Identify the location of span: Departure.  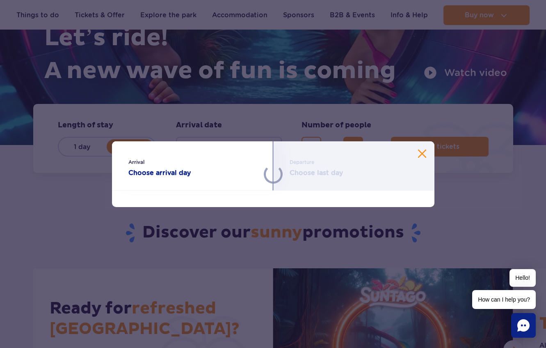
(354, 162).